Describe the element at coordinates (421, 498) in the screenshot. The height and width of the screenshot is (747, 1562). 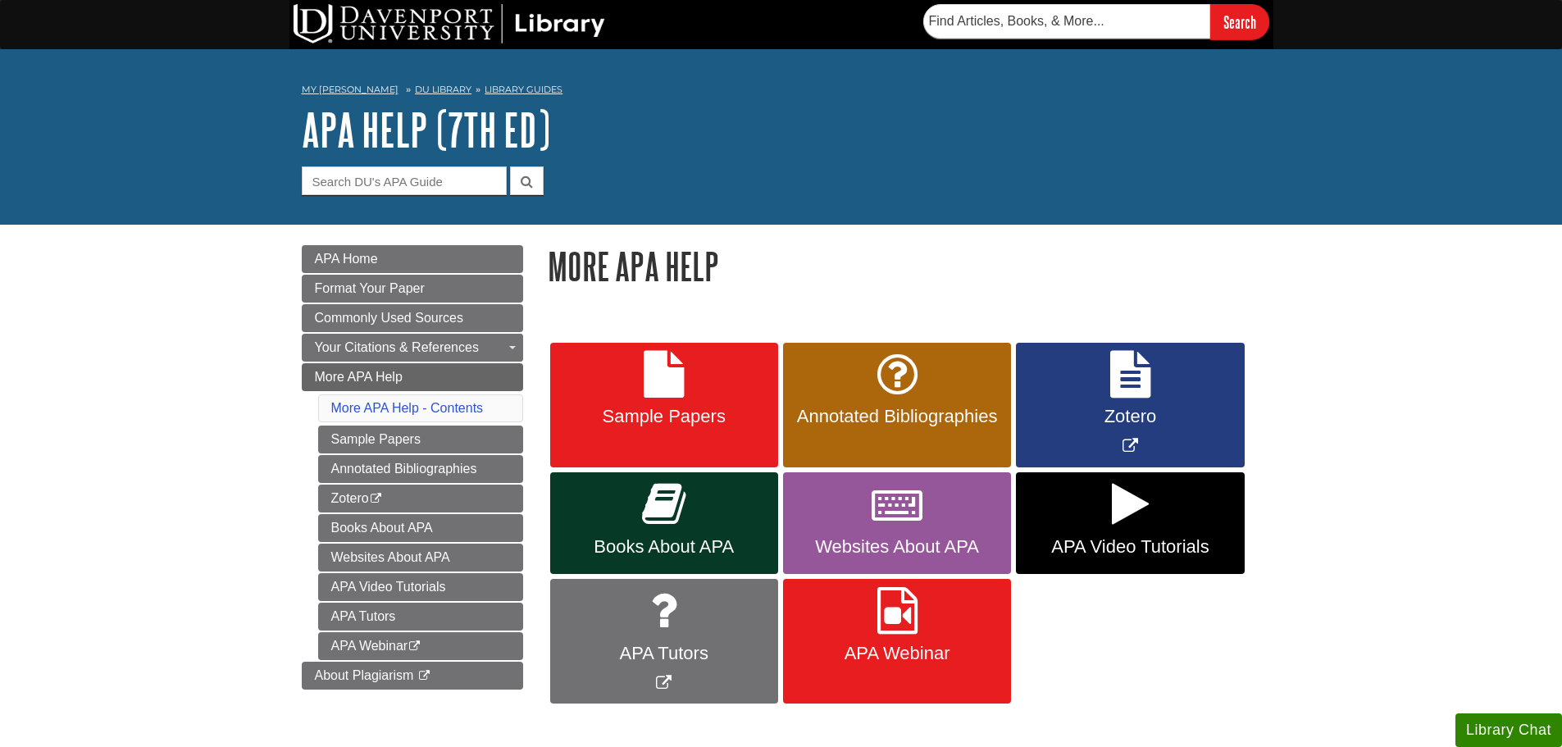
I see `a: Zotero` at that location.